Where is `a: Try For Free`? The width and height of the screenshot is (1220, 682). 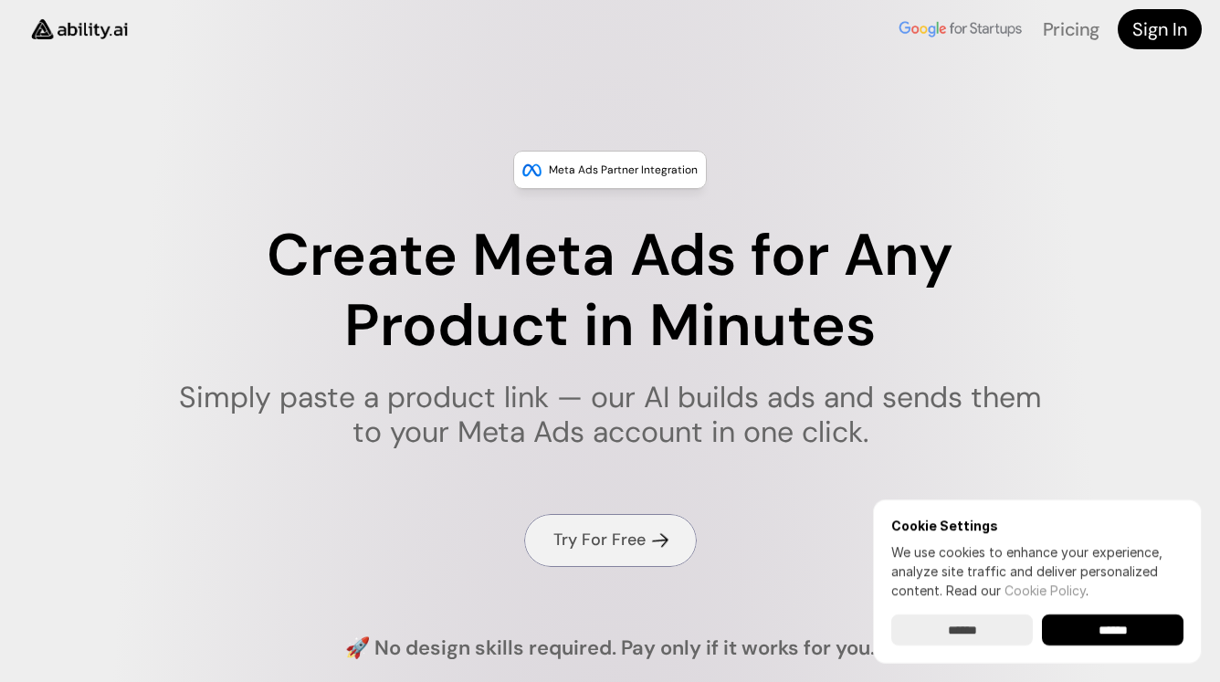
a: Try For Free is located at coordinates (610, 540).